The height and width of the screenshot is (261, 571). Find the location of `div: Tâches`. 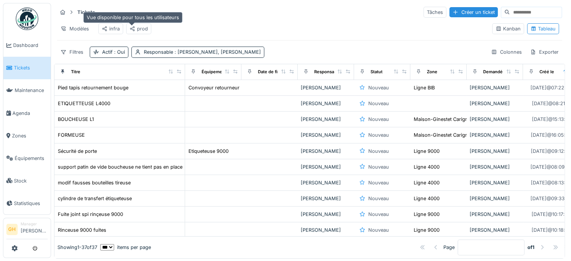

div: Tâches is located at coordinates (435, 12).